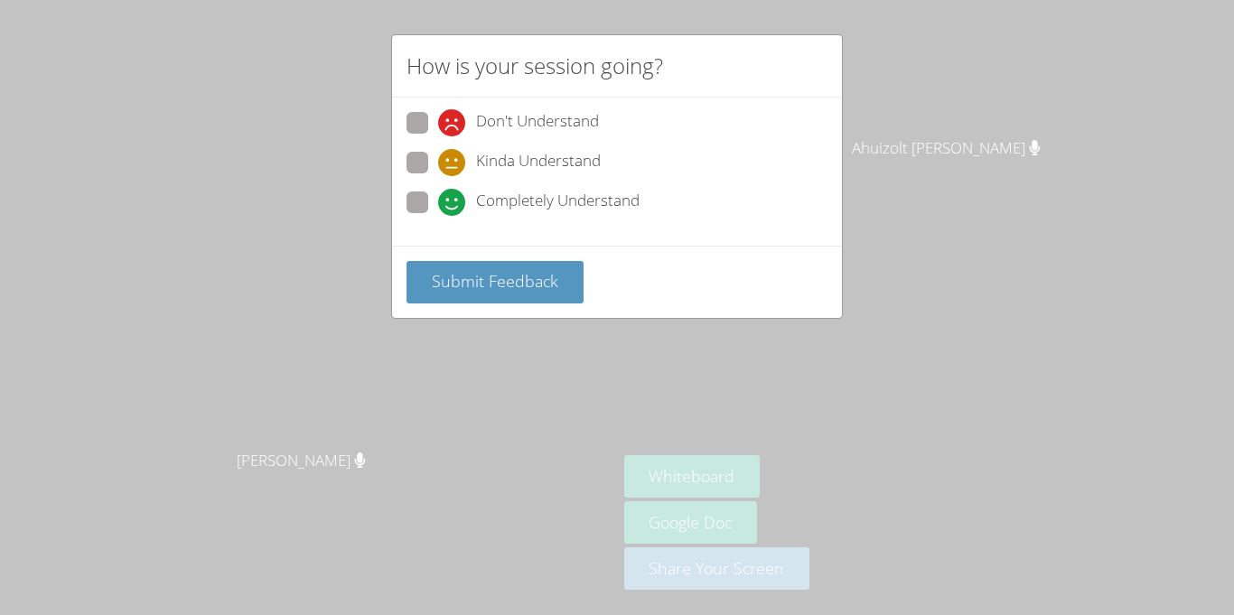  Describe the element at coordinates (495, 282) in the screenshot. I see `button: Submit Feedback` at that location.